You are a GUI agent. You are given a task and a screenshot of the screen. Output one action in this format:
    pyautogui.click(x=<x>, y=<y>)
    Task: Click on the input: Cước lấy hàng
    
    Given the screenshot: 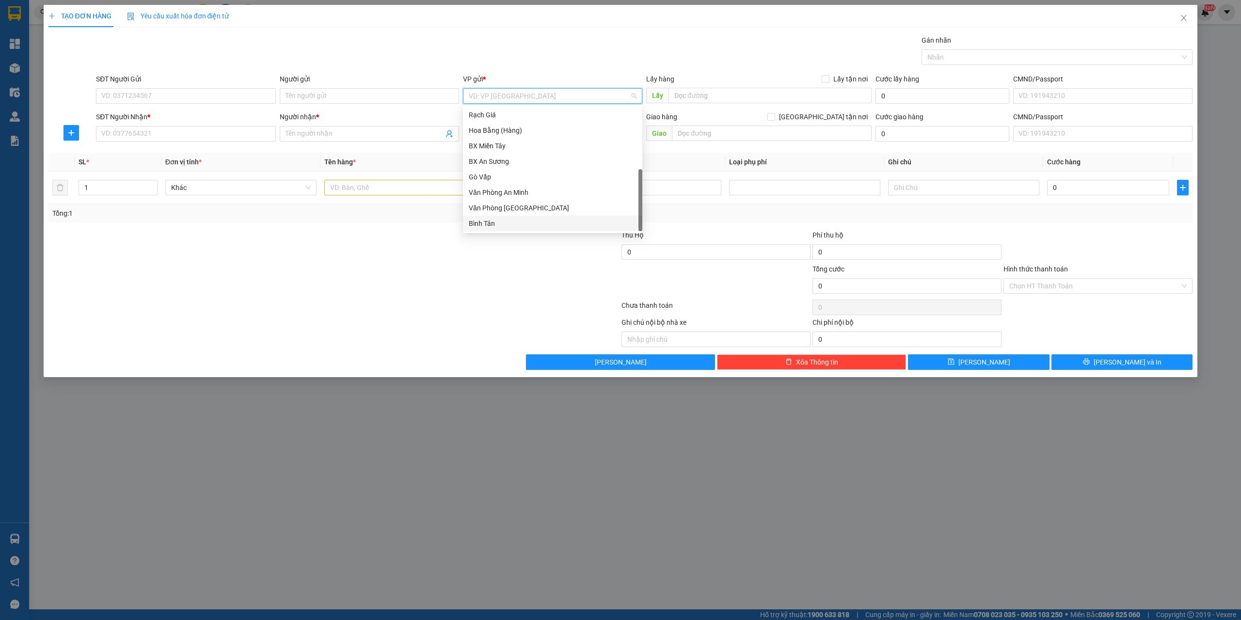 What is the action you would take?
    pyautogui.click(x=942, y=96)
    